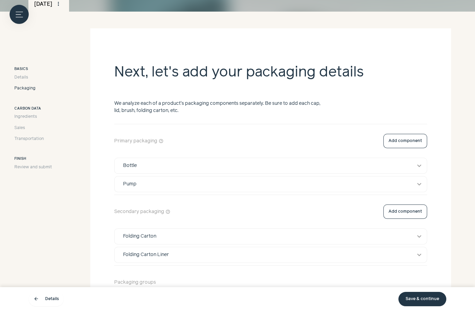 The width and height of the screenshot is (475, 311). What do you see at coordinates (33, 89) in the screenshot?
I see `a: Packaging` at bounding box center [33, 89].